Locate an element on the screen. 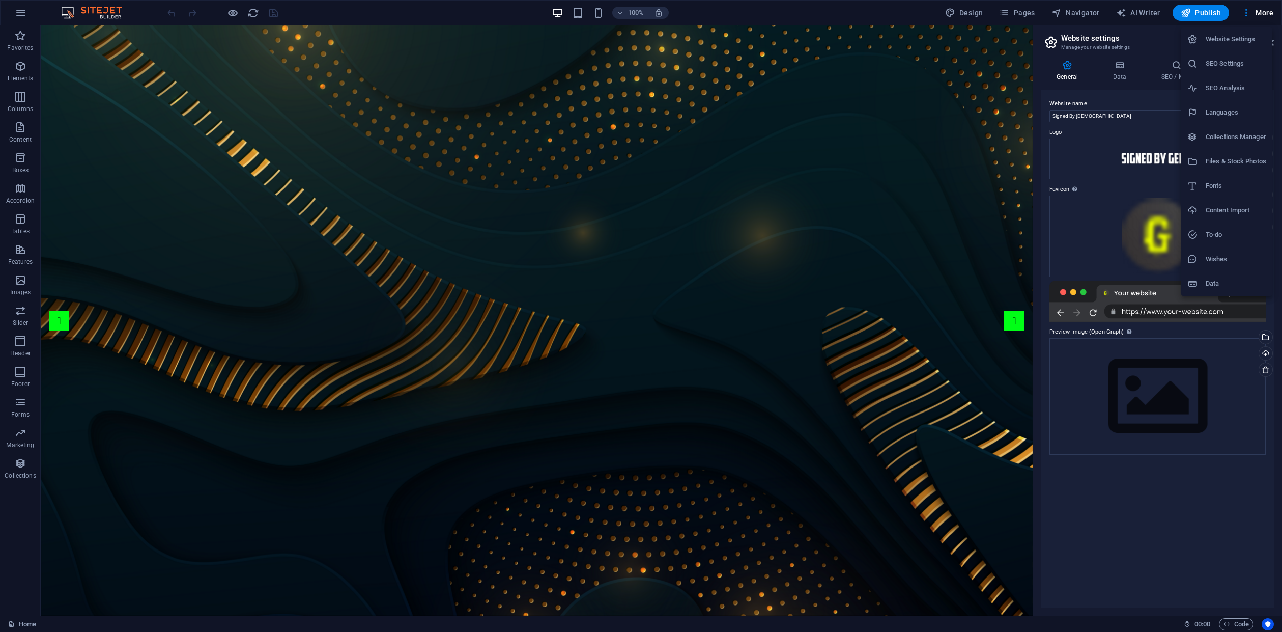  h6: Fonts is located at coordinates (1236, 186).